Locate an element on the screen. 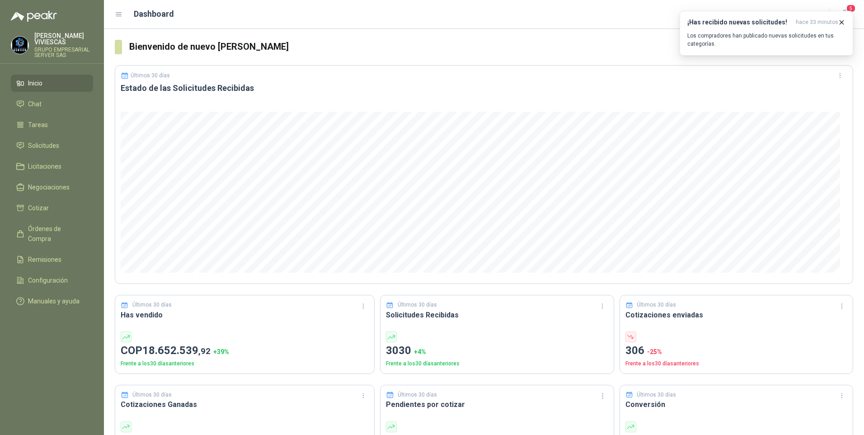 This screenshot has height=435, width=864. h3: ¡Has recibido nuevas solicitudes! is located at coordinates (740, 22).